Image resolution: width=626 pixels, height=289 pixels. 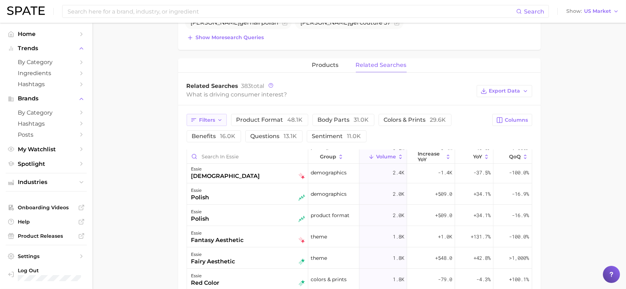 What do you see at coordinates (482, 172) in the screenshot?
I see `span: -37.5%` at bounding box center [482, 172].